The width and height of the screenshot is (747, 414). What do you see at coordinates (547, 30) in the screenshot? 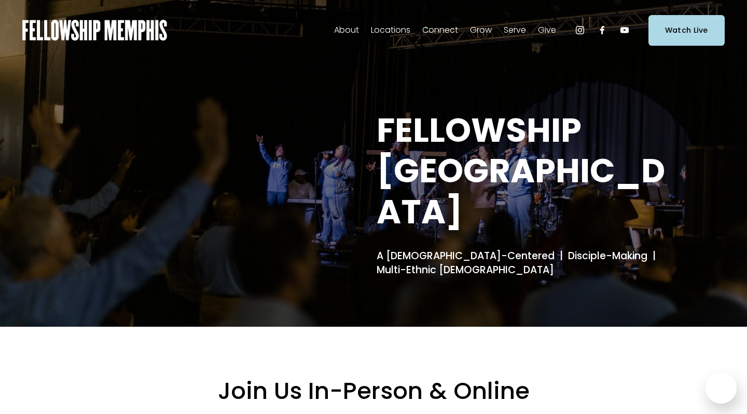
I see `span: Give` at bounding box center [547, 30].